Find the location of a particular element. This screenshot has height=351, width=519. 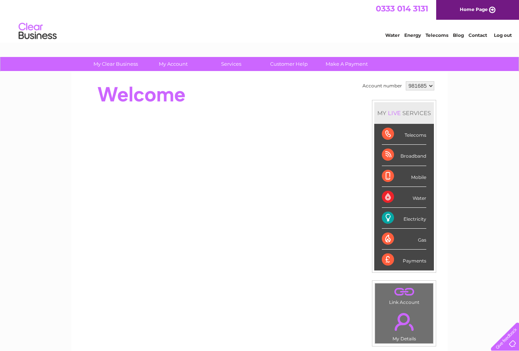

a: Services is located at coordinates (231, 64).